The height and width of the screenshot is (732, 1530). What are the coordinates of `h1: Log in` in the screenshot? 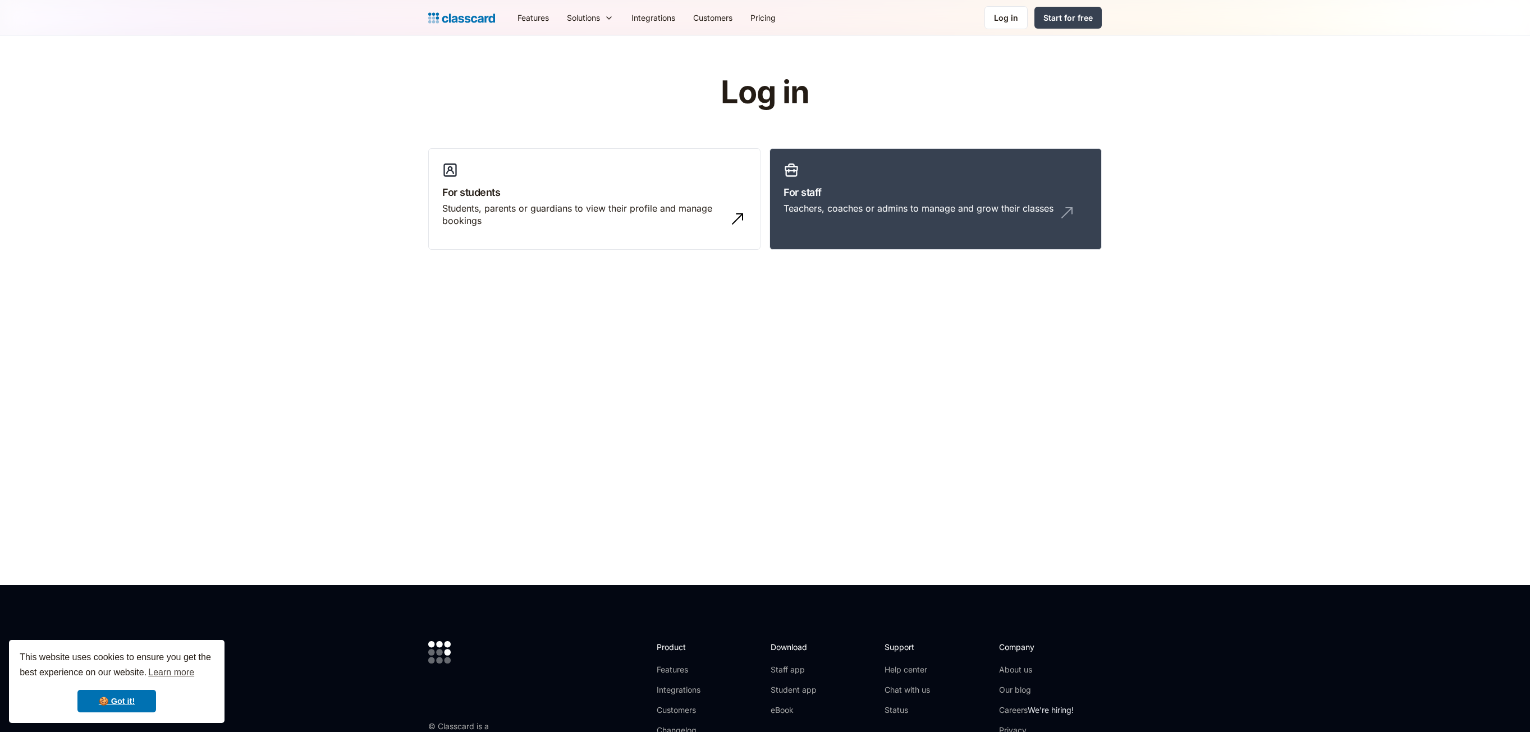 It's located at (765, 93).